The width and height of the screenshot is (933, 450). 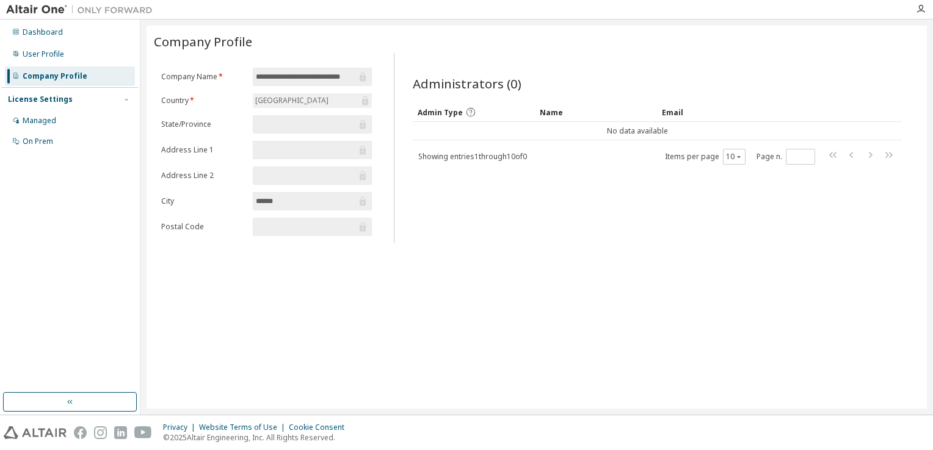 I want to click on span: Page n., so click(x=786, y=157).